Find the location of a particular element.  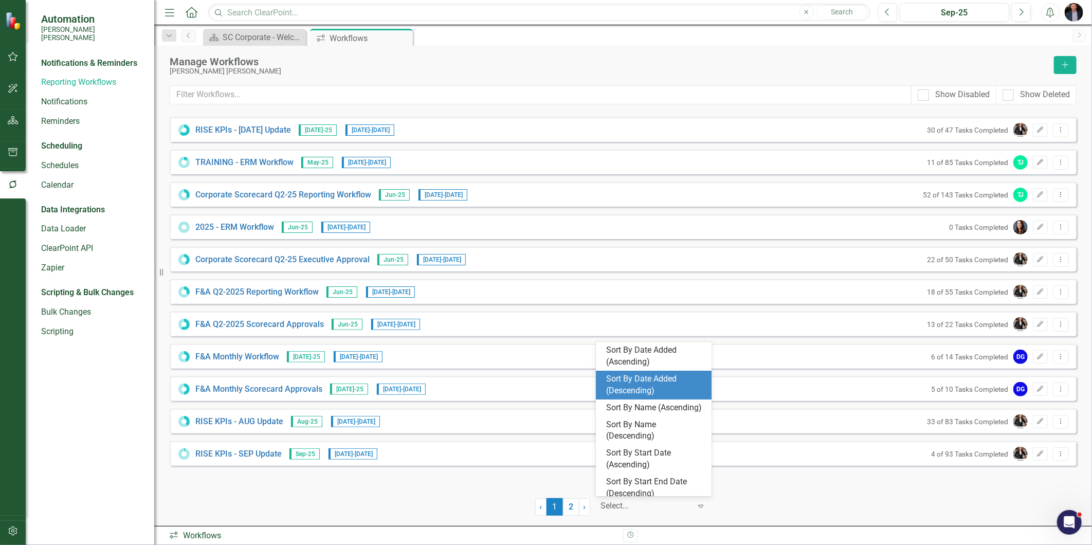

span: 1 is located at coordinates (555, 507).